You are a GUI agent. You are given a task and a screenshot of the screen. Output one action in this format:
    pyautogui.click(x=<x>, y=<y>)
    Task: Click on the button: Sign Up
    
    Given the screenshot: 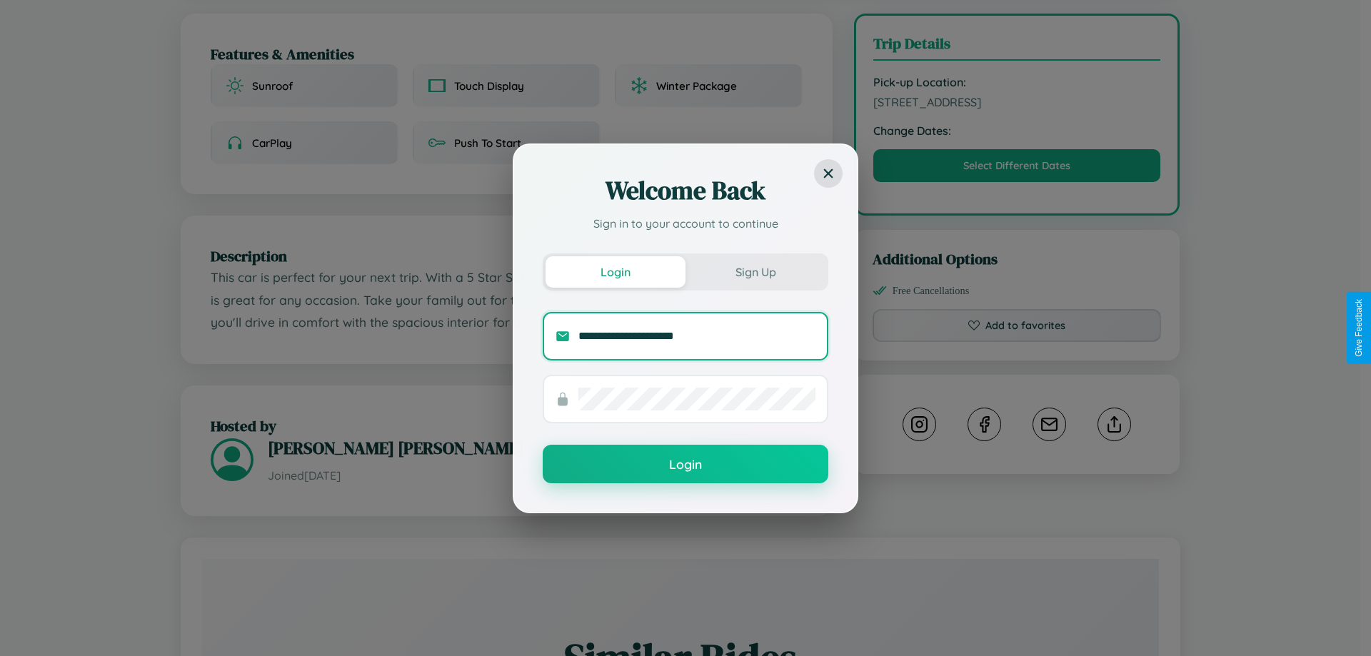 What is the action you would take?
    pyautogui.click(x=756, y=272)
    